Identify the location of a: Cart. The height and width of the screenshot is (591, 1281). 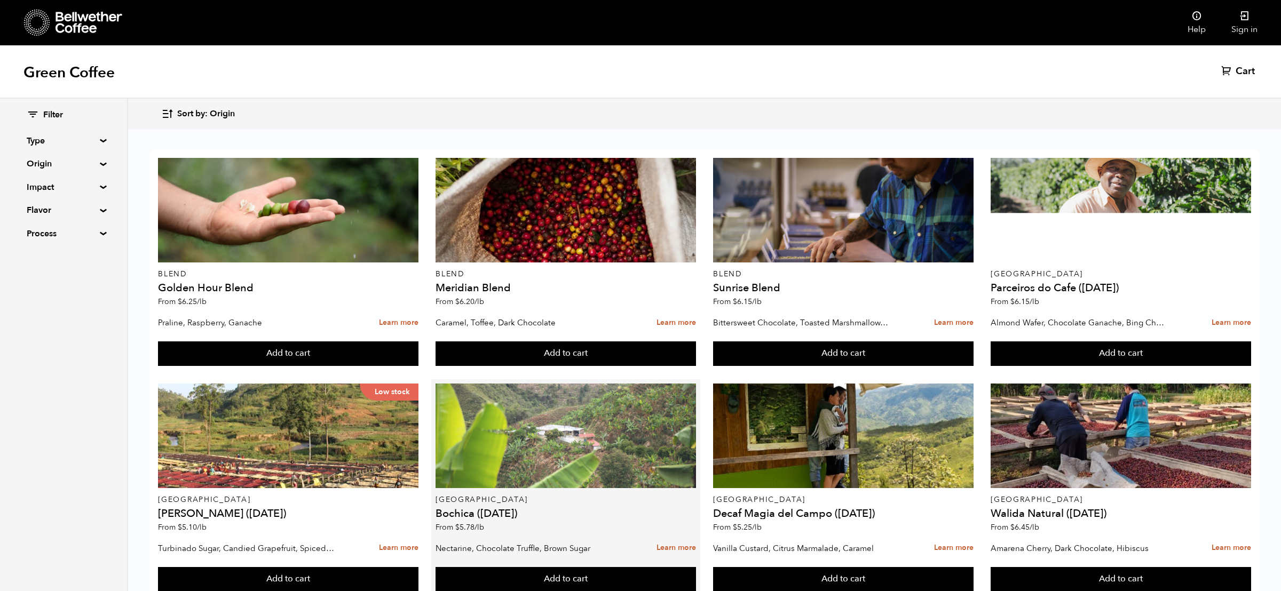
(1239, 71).